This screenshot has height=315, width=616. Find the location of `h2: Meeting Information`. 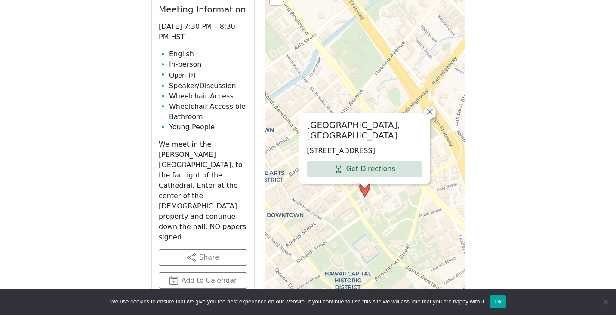

h2: Meeting Information is located at coordinates (203, 9).